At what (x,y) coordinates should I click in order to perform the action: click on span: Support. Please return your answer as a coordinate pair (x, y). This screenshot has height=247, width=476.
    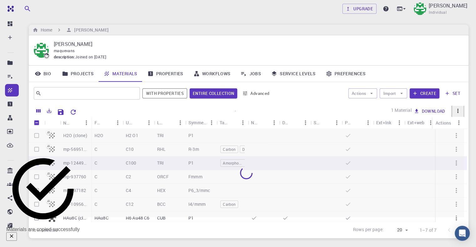
    Looking at the image, I should click on (24, 7).